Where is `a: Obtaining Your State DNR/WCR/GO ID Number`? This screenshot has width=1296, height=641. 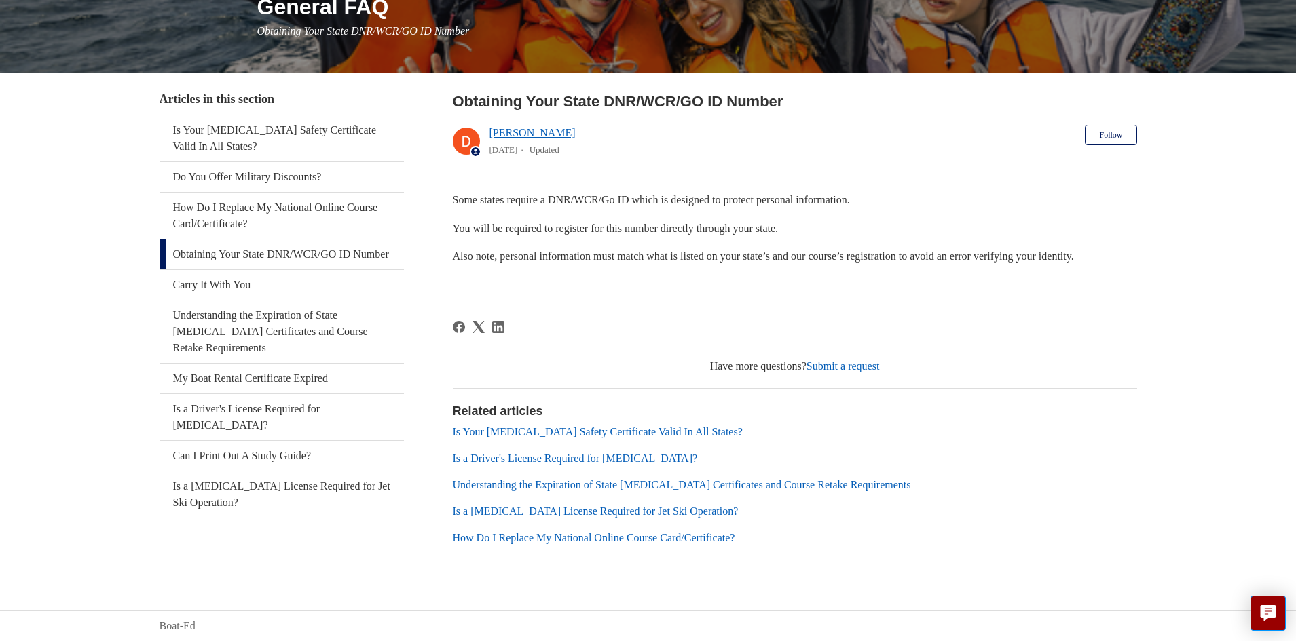
a: Obtaining Your State DNR/WCR/GO ID Number is located at coordinates (282, 255).